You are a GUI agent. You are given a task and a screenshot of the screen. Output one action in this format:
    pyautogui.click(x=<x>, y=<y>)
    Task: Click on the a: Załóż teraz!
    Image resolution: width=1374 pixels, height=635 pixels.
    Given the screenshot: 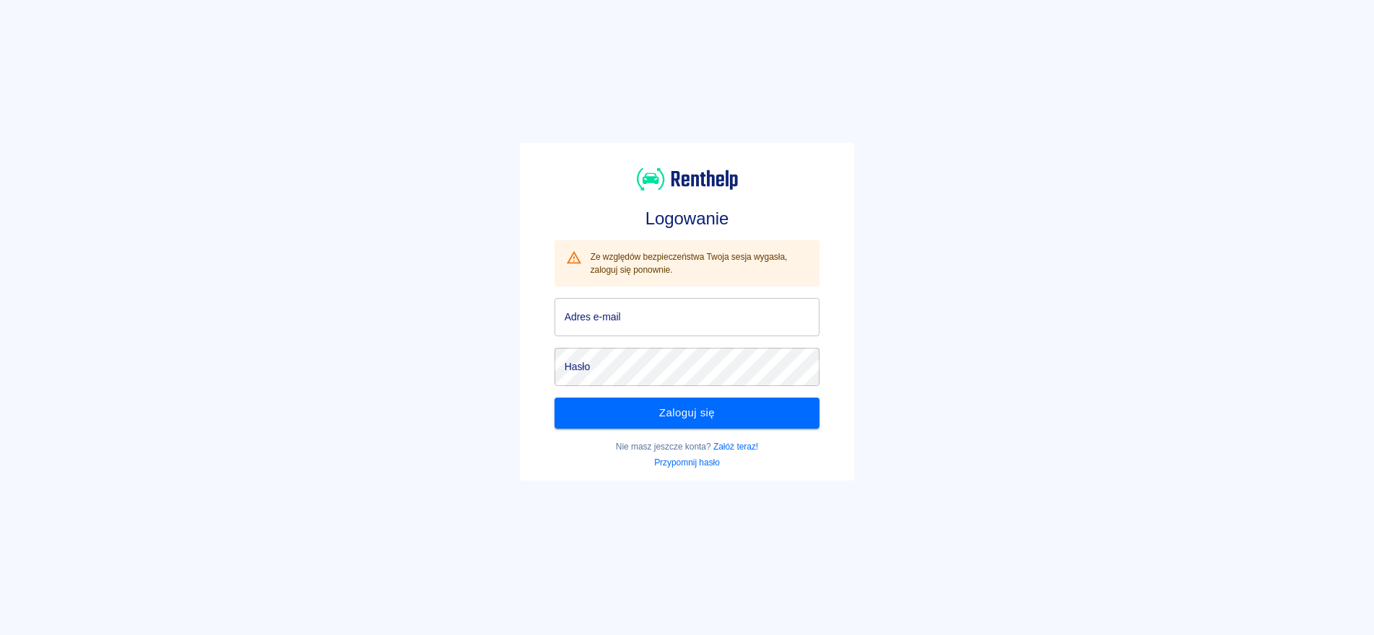 What is the action you would take?
    pyautogui.click(x=736, y=447)
    